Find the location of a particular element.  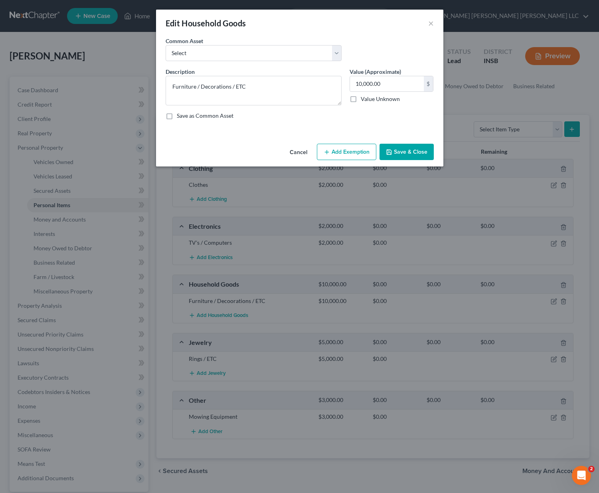

label: Save as Common Asset is located at coordinates (205, 116).